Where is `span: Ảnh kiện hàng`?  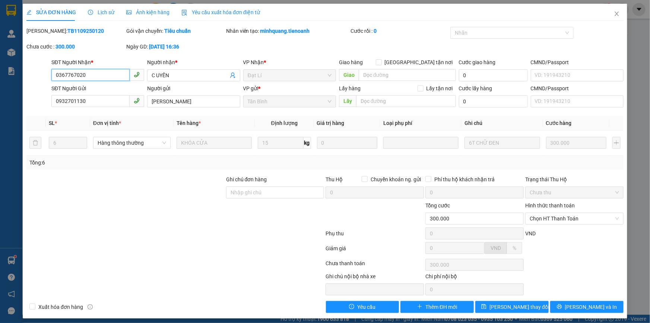
span: Ảnh kiện hàng is located at coordinates (148, 12).